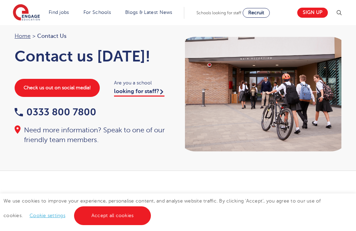 The height and width of the screenshot is (231, 356). What do you see at coordinates (312, 13) in the screenshot?
I see `a: Sign up` at bounding box center [312, 13].